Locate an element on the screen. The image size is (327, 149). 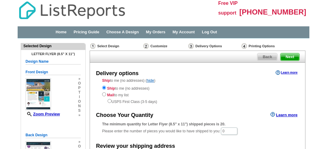
span: Next is located at coordinates (290, 57).